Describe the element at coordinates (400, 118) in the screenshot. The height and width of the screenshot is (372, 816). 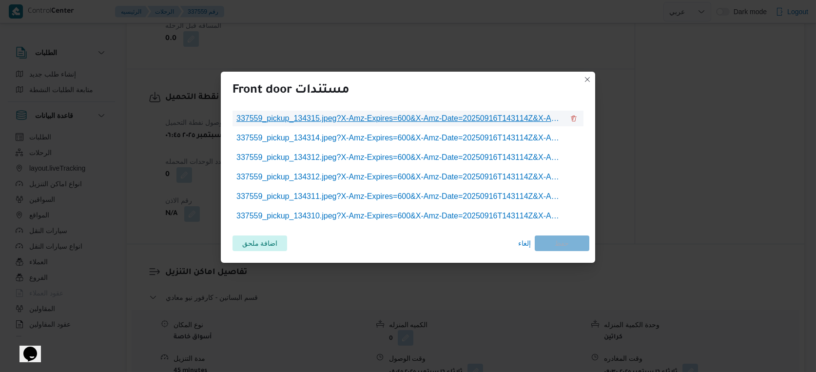
I see `a: 337559_pickup_134315.jpeg?X-Amz-Expires=600&X-Amz-Date=20250916T143114Z&X-Amz-Algorithm=AWS4-HMAC...` at that location.